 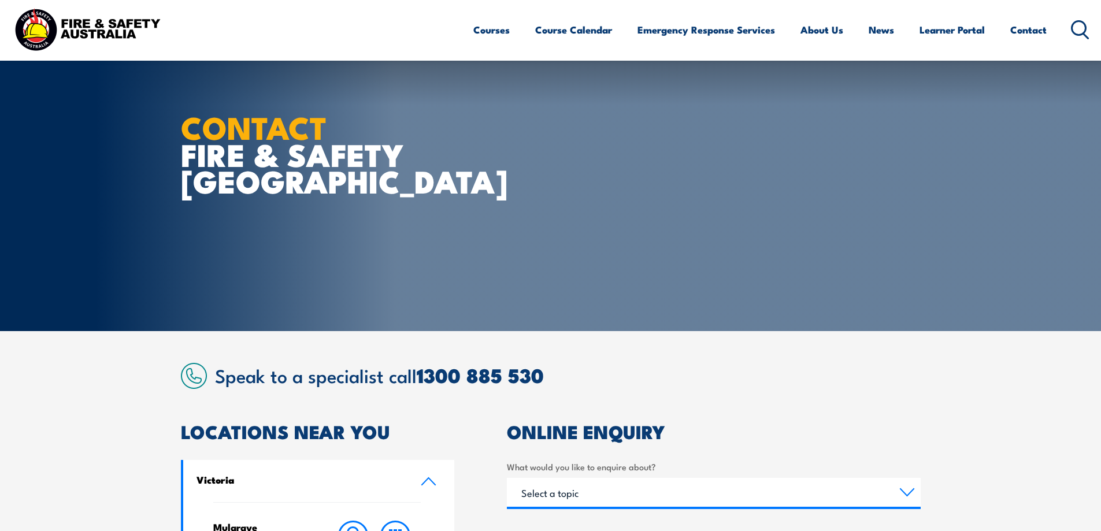 What do you see at coordinates (491, 29) in the screenshot?
I see `a: Courses` at bounding box center [491, 29].